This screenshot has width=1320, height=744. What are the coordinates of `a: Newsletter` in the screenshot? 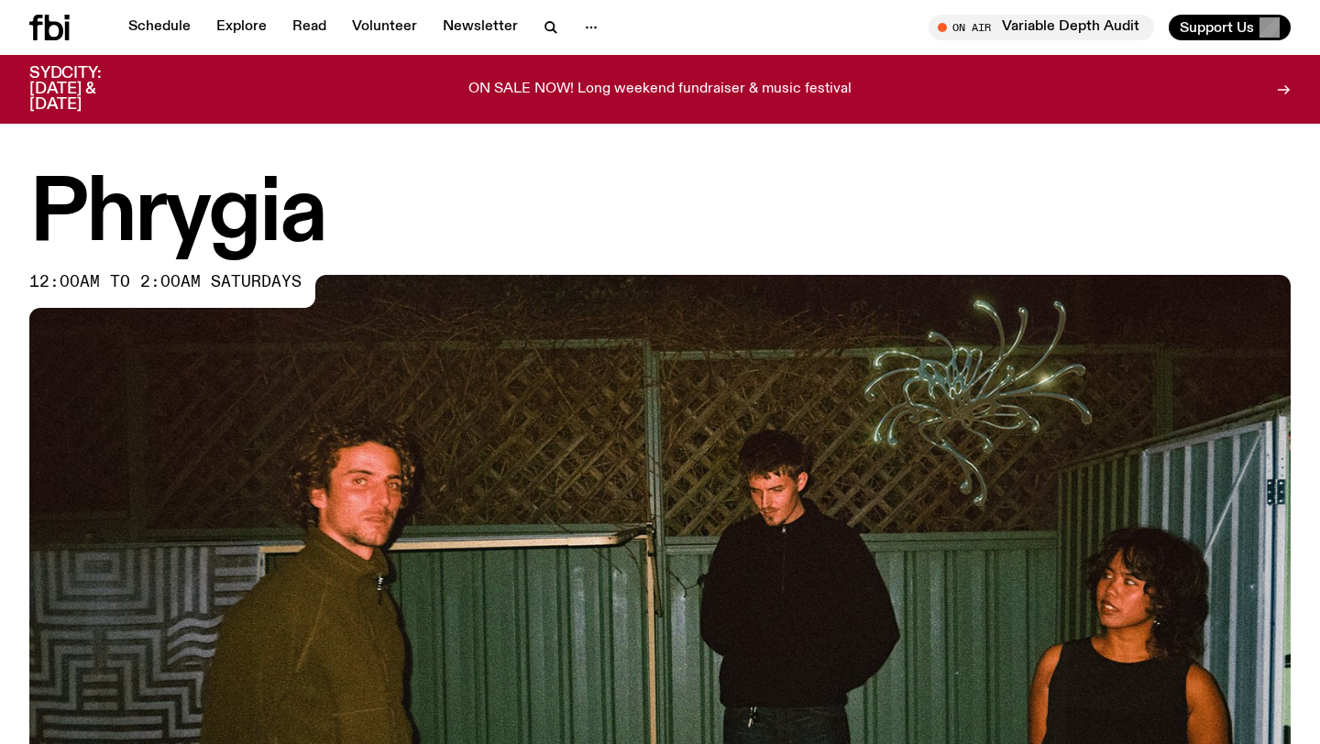 It's located at (480, 27).